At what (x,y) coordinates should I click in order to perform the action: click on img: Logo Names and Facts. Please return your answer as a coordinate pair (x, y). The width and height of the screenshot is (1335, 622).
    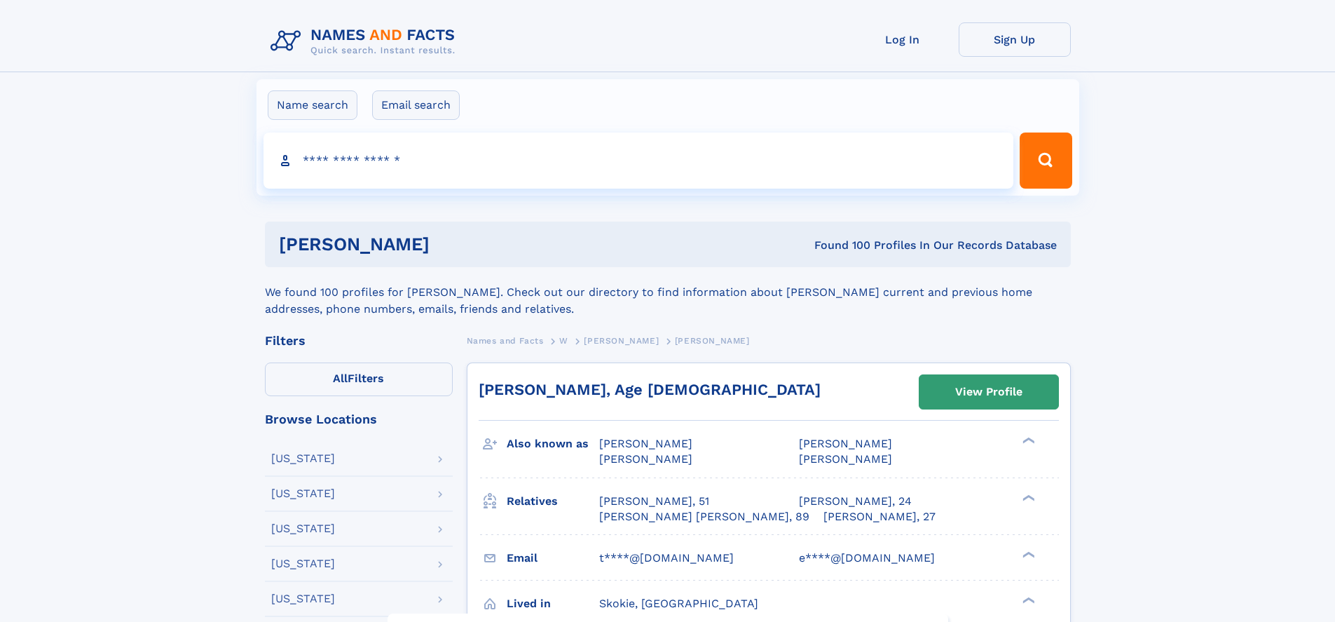
    Looking at the image, I should click on (366, 41).